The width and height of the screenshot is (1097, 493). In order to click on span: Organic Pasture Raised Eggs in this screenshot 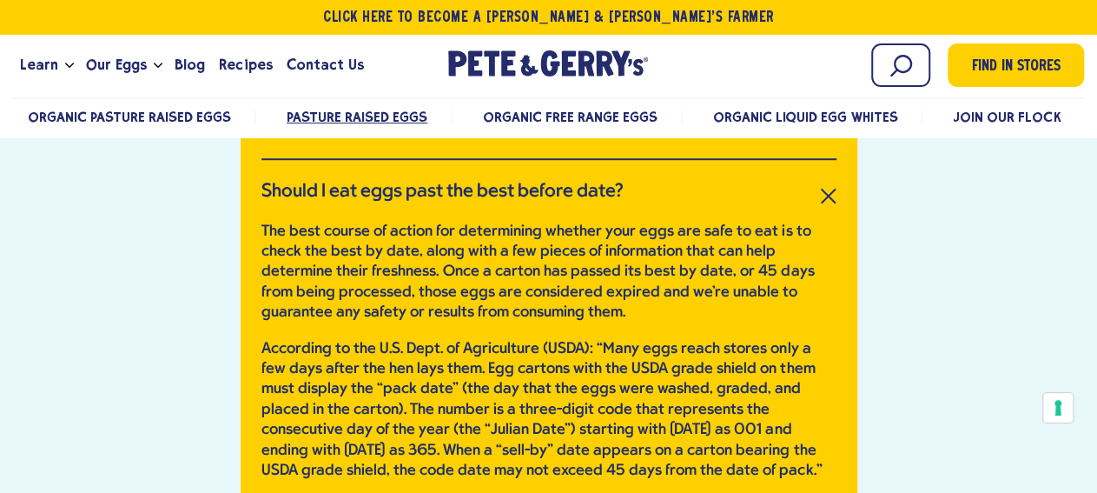, I will do `click(129, 116)`.